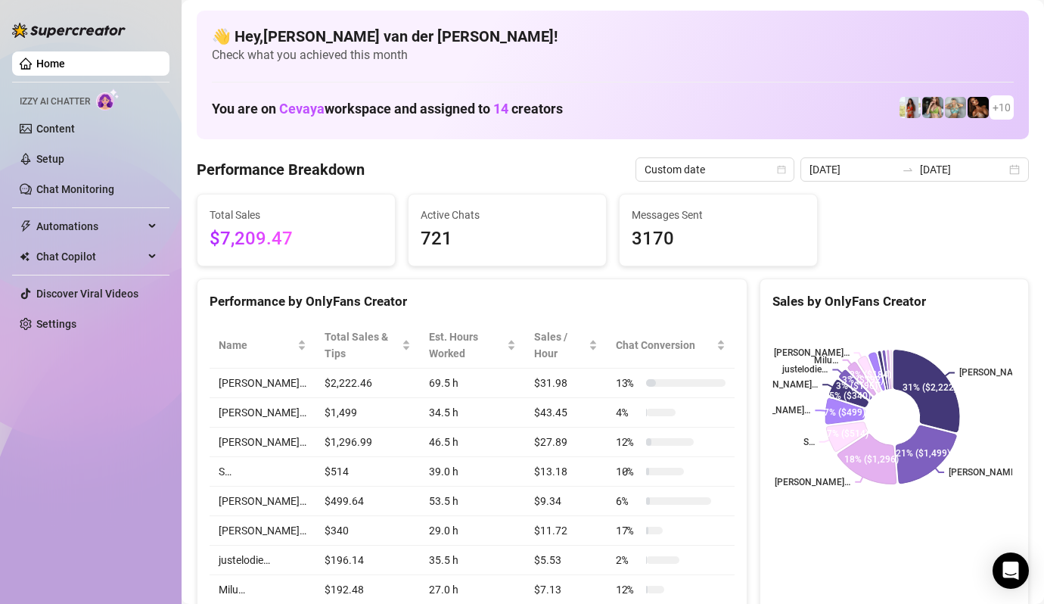 The image size is (1044, 604). What do you see at coordinates (362, 345) in the screenshot?
I see `span: Total Sales & Tips` at bounding box center [362, 345].